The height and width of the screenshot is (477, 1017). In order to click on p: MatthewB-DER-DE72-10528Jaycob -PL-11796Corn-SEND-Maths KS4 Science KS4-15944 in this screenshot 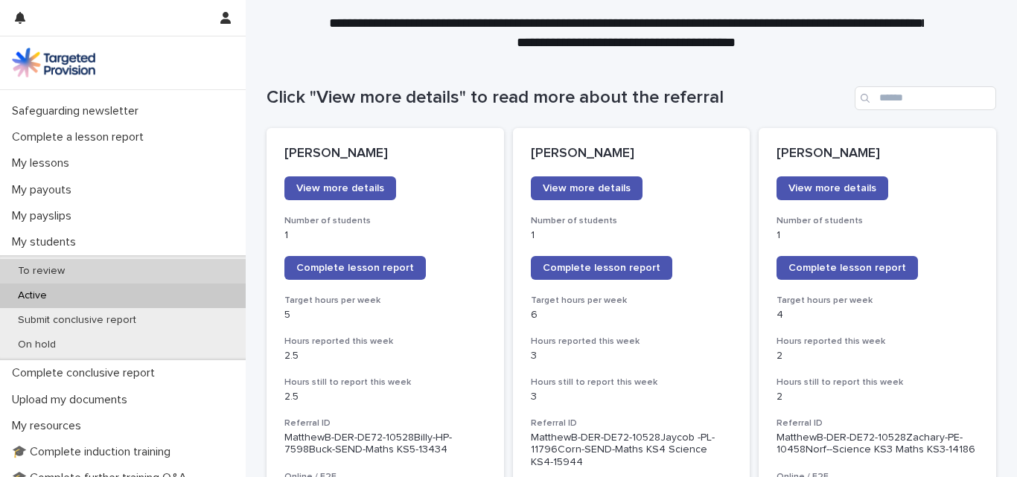, I will do `click(632, 451)`.